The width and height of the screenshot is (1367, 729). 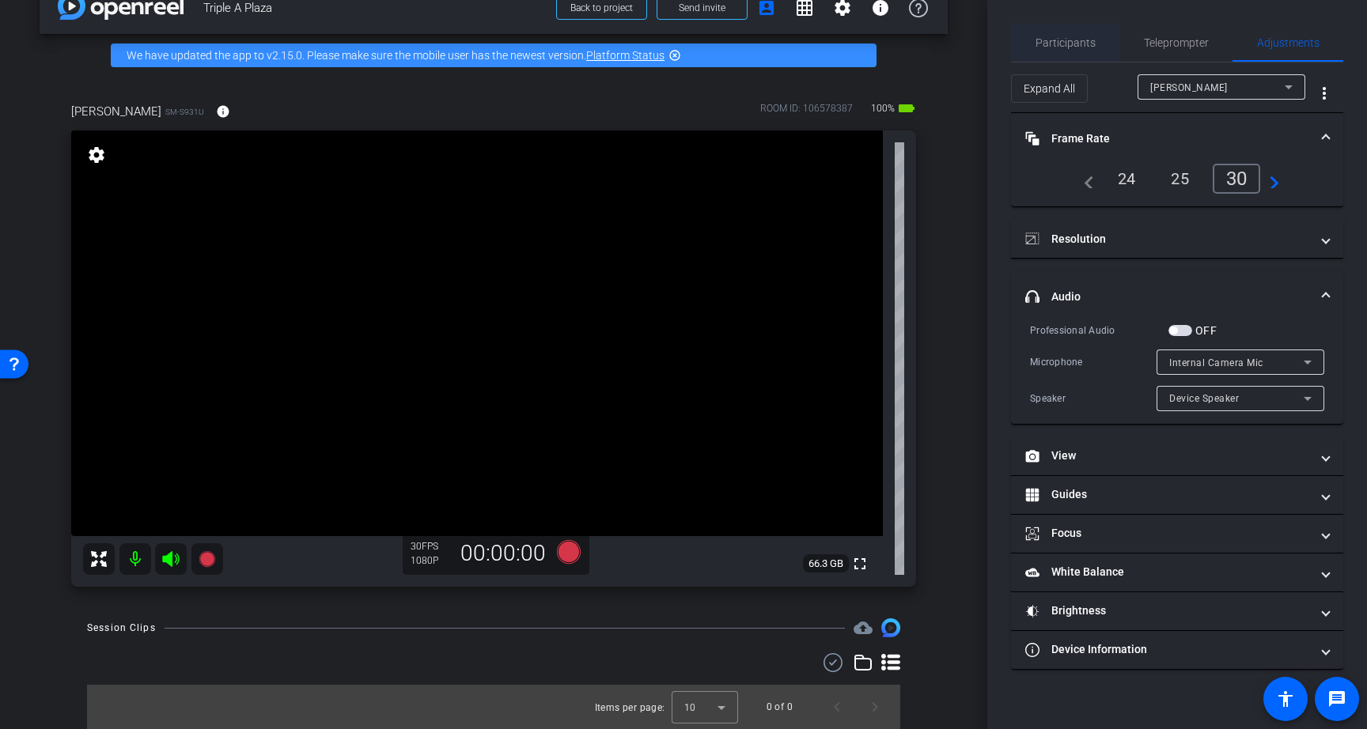 What do you see at coordinates (1168, 611) in the screenshot?
I see `mat-panel-title: Brightness` at bounding box center [1168, 611].